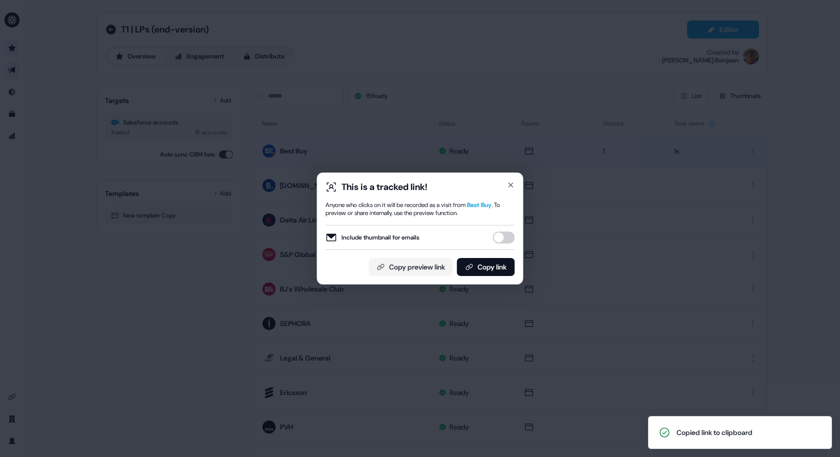 The image size is (840, 457). I want to click on button: Copy preview link, so click(411, 267).